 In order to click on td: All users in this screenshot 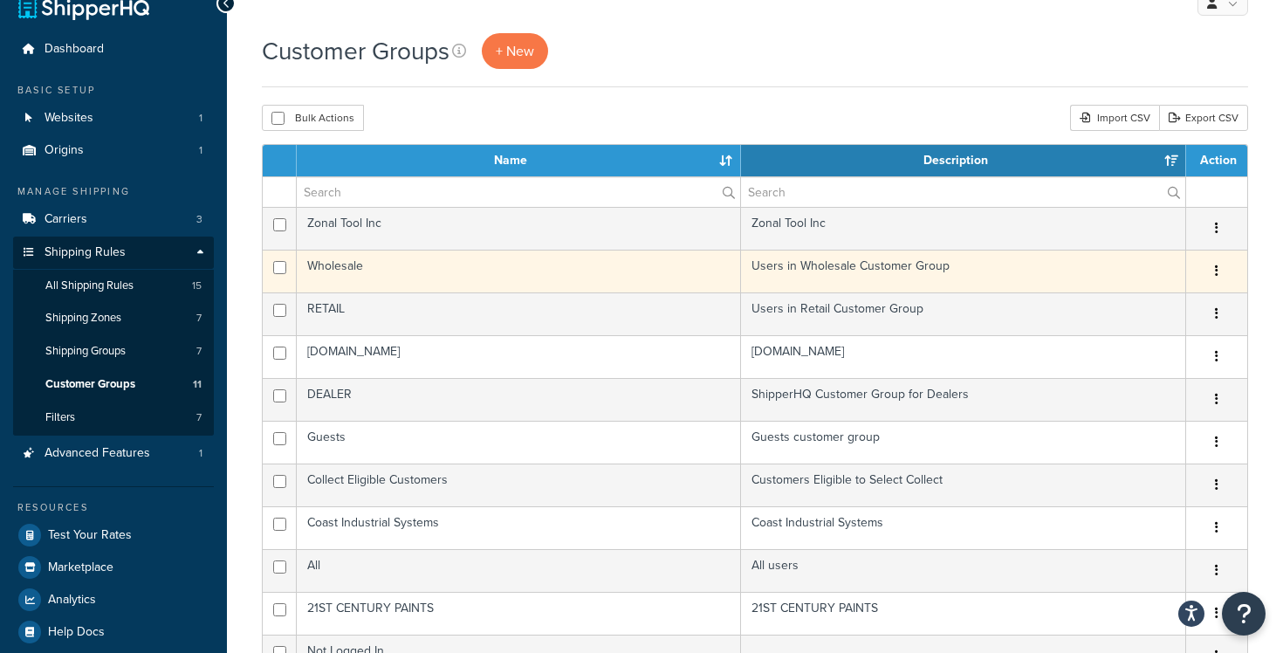, I will do `click(964, 570)`.